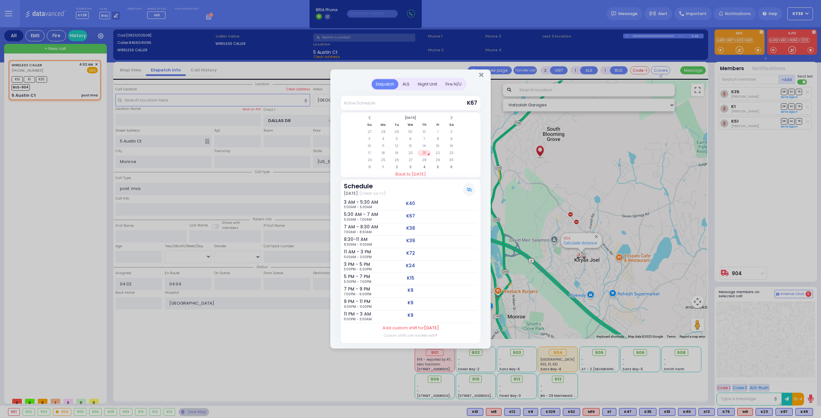 This screenshot has height=418, width=821. Describe the element at coordinates (352, 215) in the screenshot. I see `h6: 5:30 AM - 7 AM` at that location.